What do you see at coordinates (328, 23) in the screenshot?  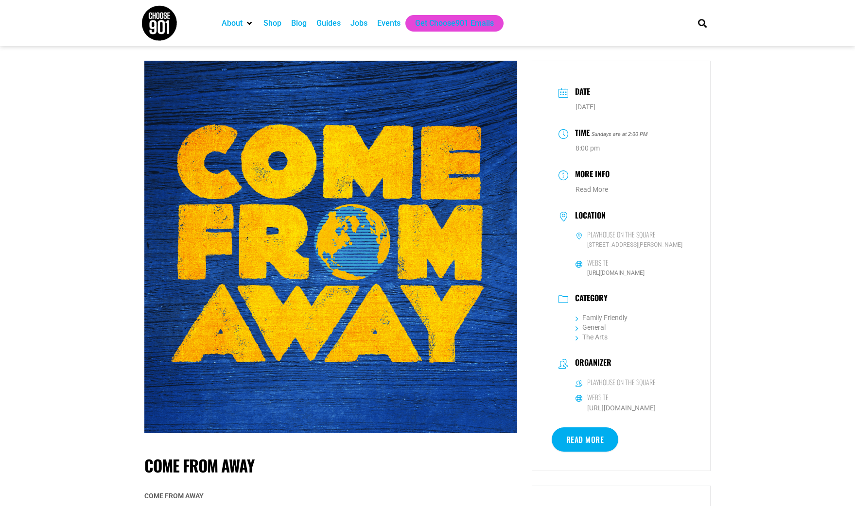 I see `div: Guides` at bounding box center [328, 23].